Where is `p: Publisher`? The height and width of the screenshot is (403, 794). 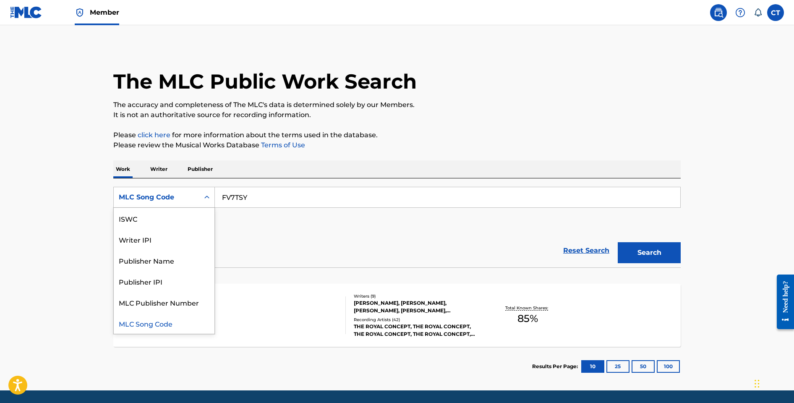 p: Publisher is located at coordinates (200, 169).